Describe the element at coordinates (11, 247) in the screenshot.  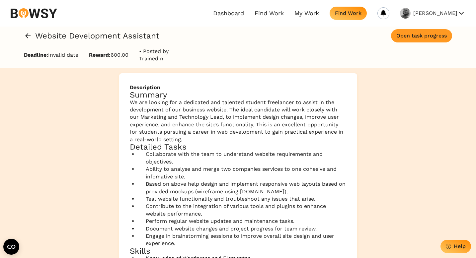
I see `button: Open CMP widget` at that location.